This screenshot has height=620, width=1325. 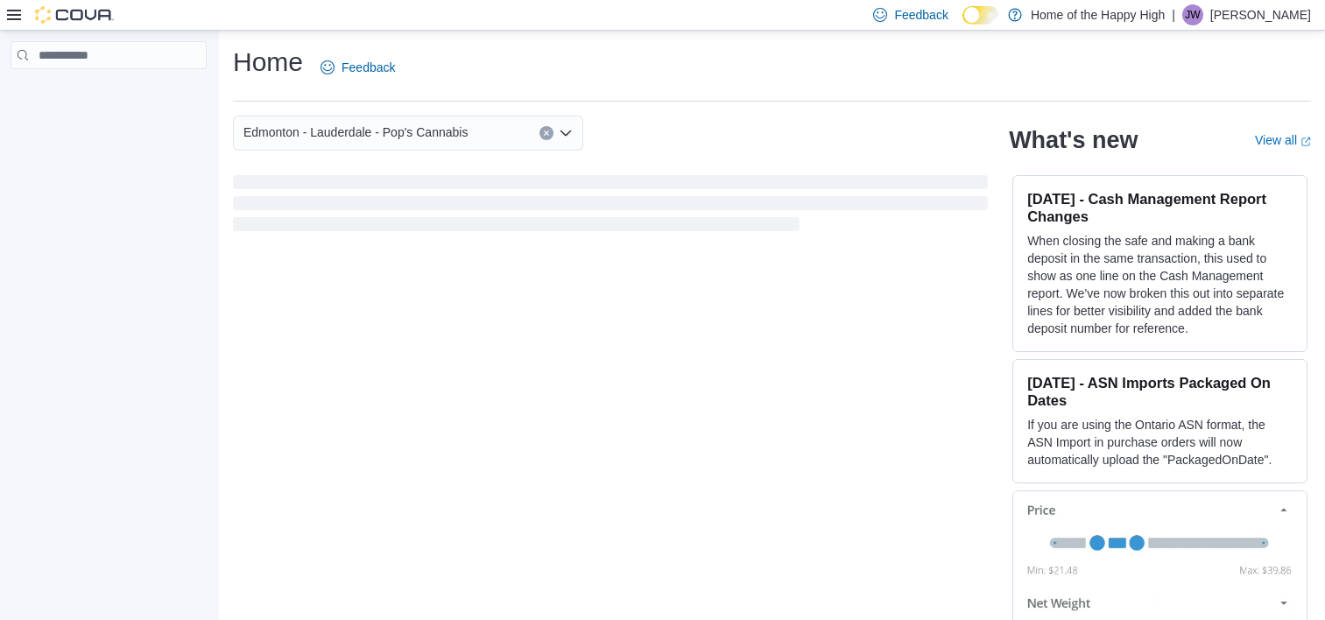 What do you see at coordinates (1192, 15) in the screenshot?
I see `span: JW` at bounding box center [1192, 15].